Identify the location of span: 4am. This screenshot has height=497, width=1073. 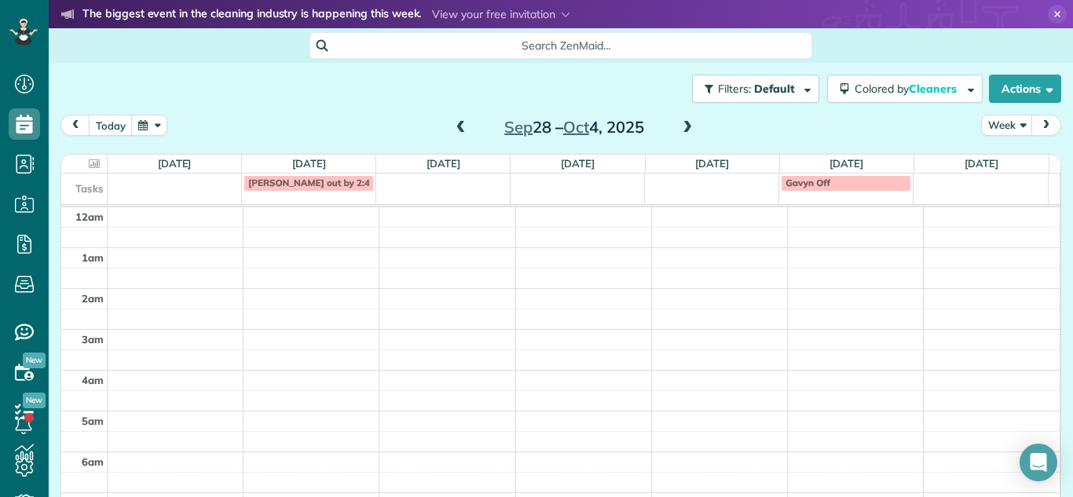
(93, 380).